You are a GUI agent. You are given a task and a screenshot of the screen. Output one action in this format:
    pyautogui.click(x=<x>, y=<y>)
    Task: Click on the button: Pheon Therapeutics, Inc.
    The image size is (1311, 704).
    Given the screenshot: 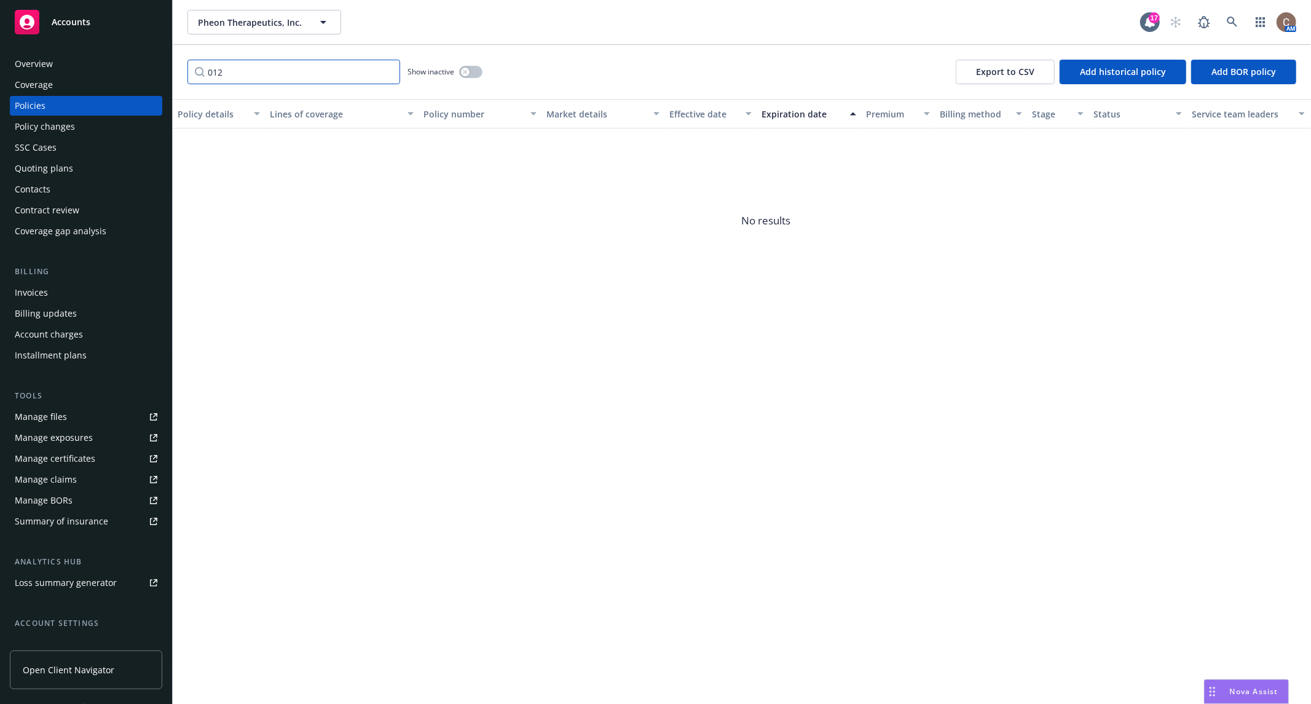 What is the action you would take?
    pyautogui.click(x=264, y=22)
    